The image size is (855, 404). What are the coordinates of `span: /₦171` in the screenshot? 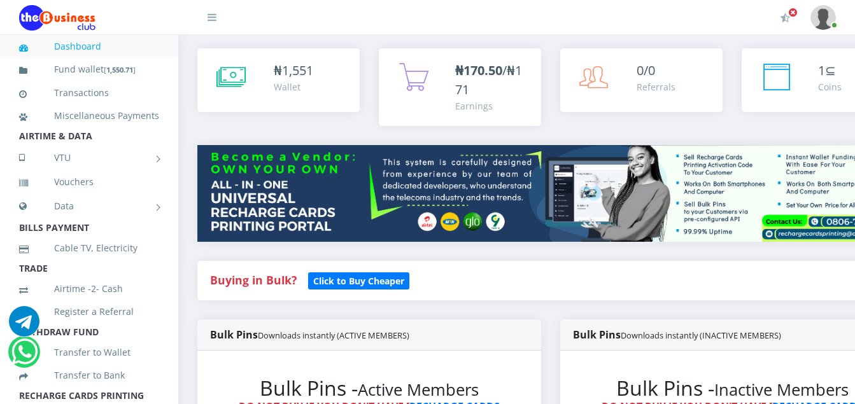 It's located at (488, 80).